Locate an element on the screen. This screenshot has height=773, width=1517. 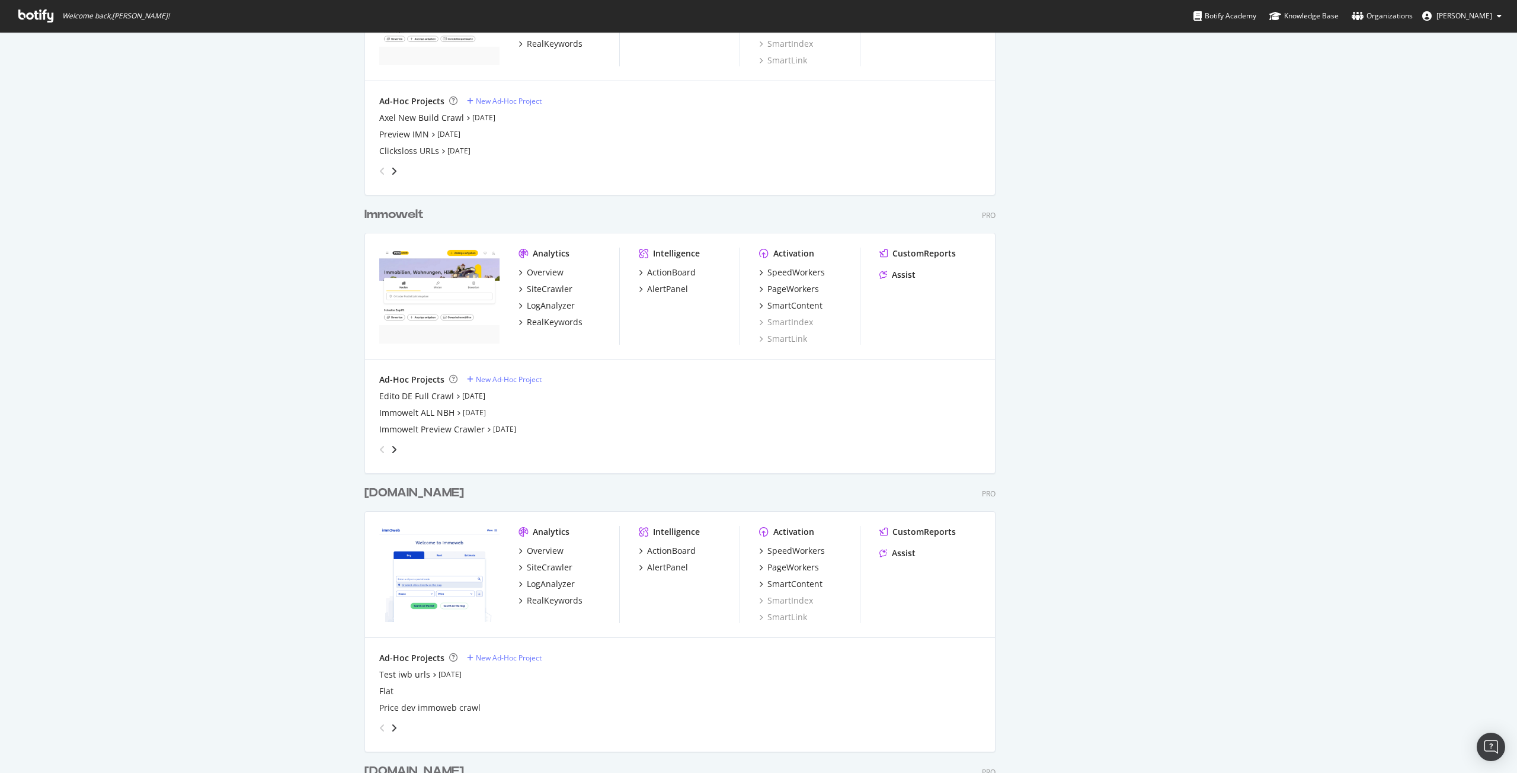
a: Edito DE Full Crawl is located at coordinates (416, 396).